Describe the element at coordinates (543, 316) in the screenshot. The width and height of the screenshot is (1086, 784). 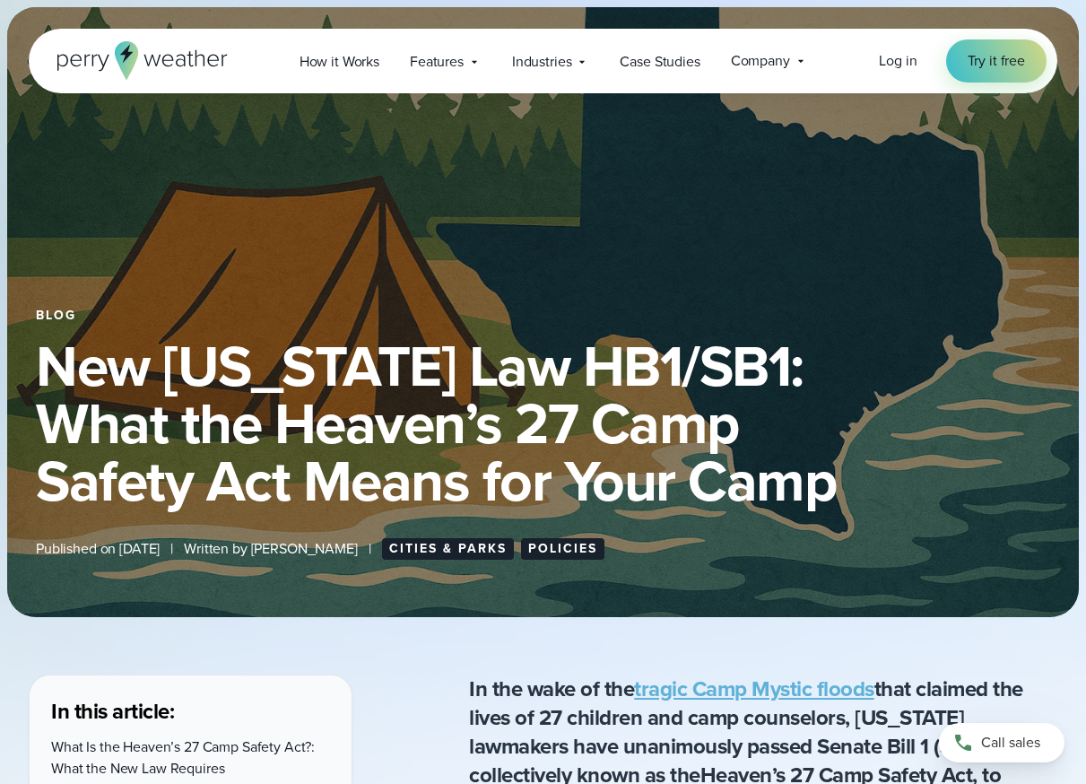
I see `div: Blog` at that location.